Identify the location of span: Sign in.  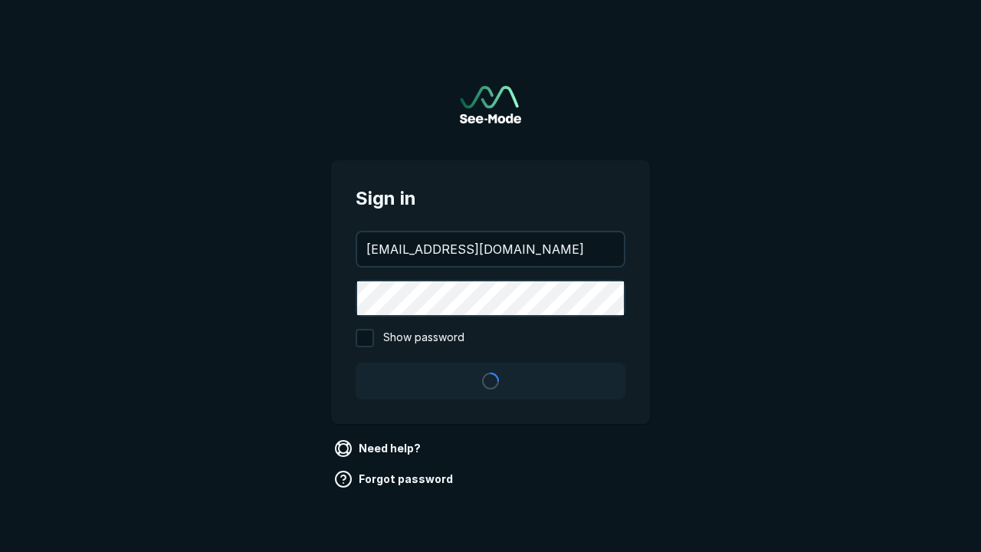
(490, 198).